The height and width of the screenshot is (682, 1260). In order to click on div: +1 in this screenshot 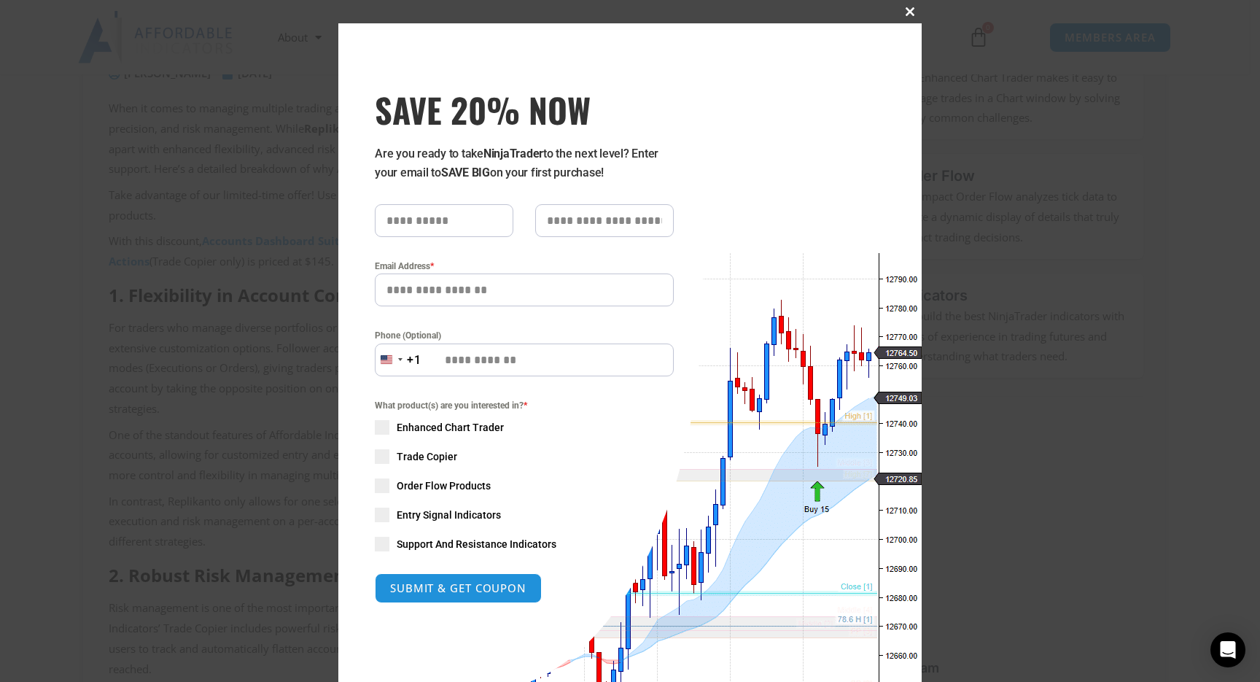, I will do `click(414, 360)`.